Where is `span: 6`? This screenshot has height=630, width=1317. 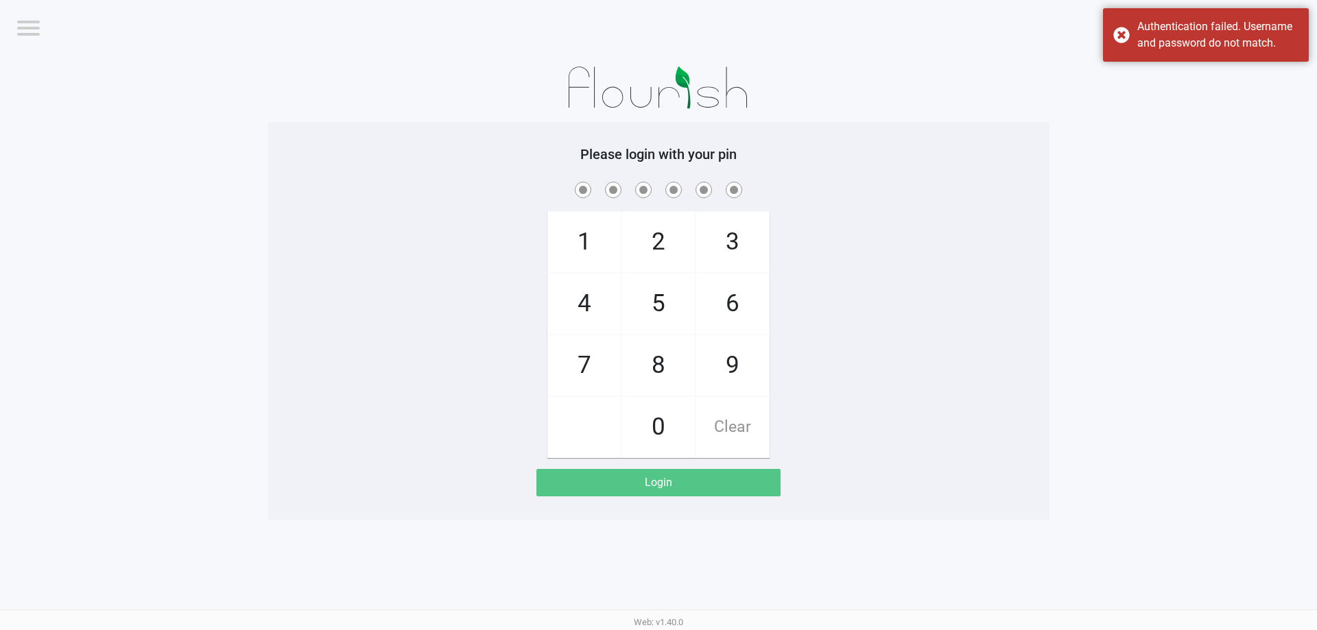
span: 6 is located at coordinates (733, 304).